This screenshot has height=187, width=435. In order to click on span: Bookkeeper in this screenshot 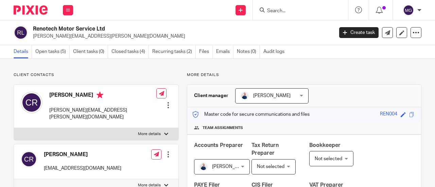, I will do `click(325, 145)`.